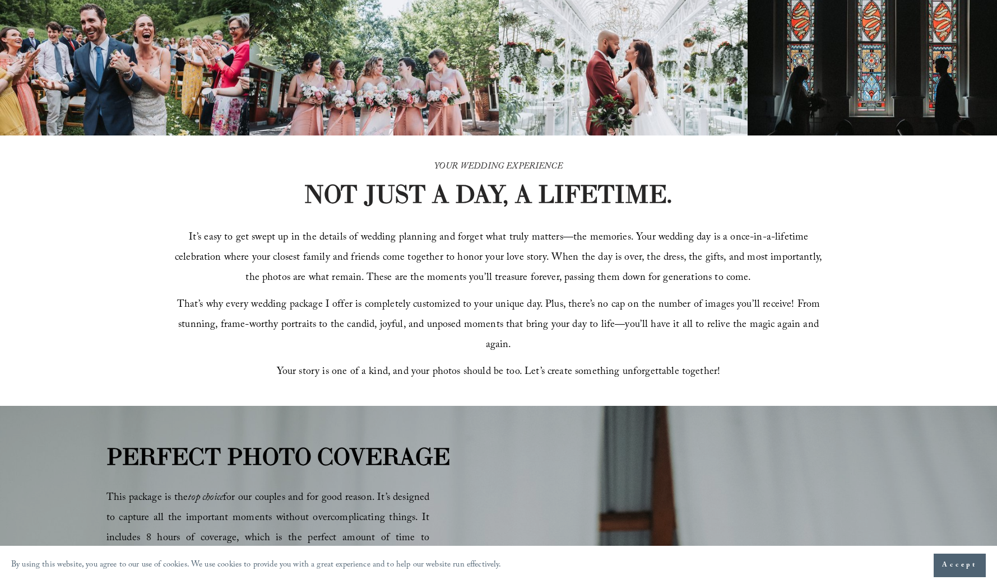  What do you see at coordinates (205, 499) in the screenshot?
I see `em: top choice` at bounding box center [205, 499].